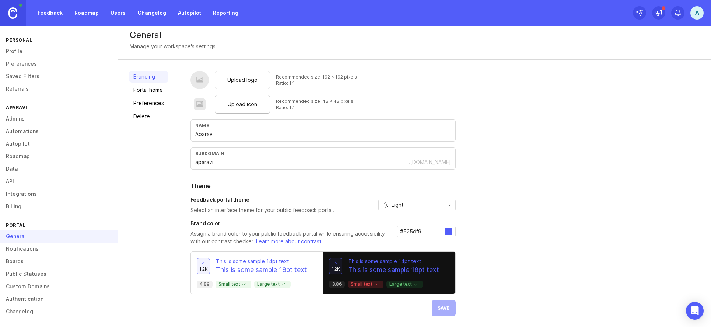  What do you see at coordinates (149, 116) in the screenshot?
I see `a: Delete` at bounding box center [149, 116].